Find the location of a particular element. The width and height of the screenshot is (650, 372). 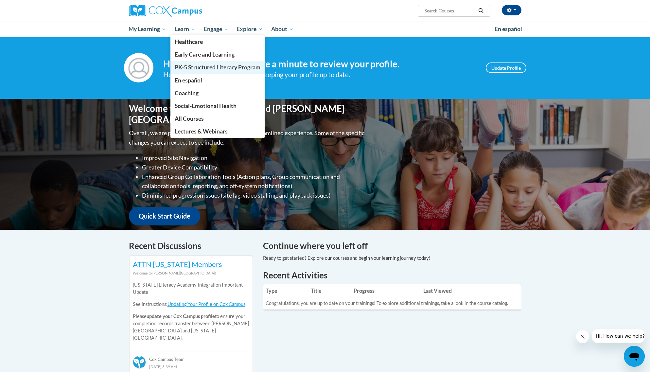

span: Engage is located at coordinates (216, 29).